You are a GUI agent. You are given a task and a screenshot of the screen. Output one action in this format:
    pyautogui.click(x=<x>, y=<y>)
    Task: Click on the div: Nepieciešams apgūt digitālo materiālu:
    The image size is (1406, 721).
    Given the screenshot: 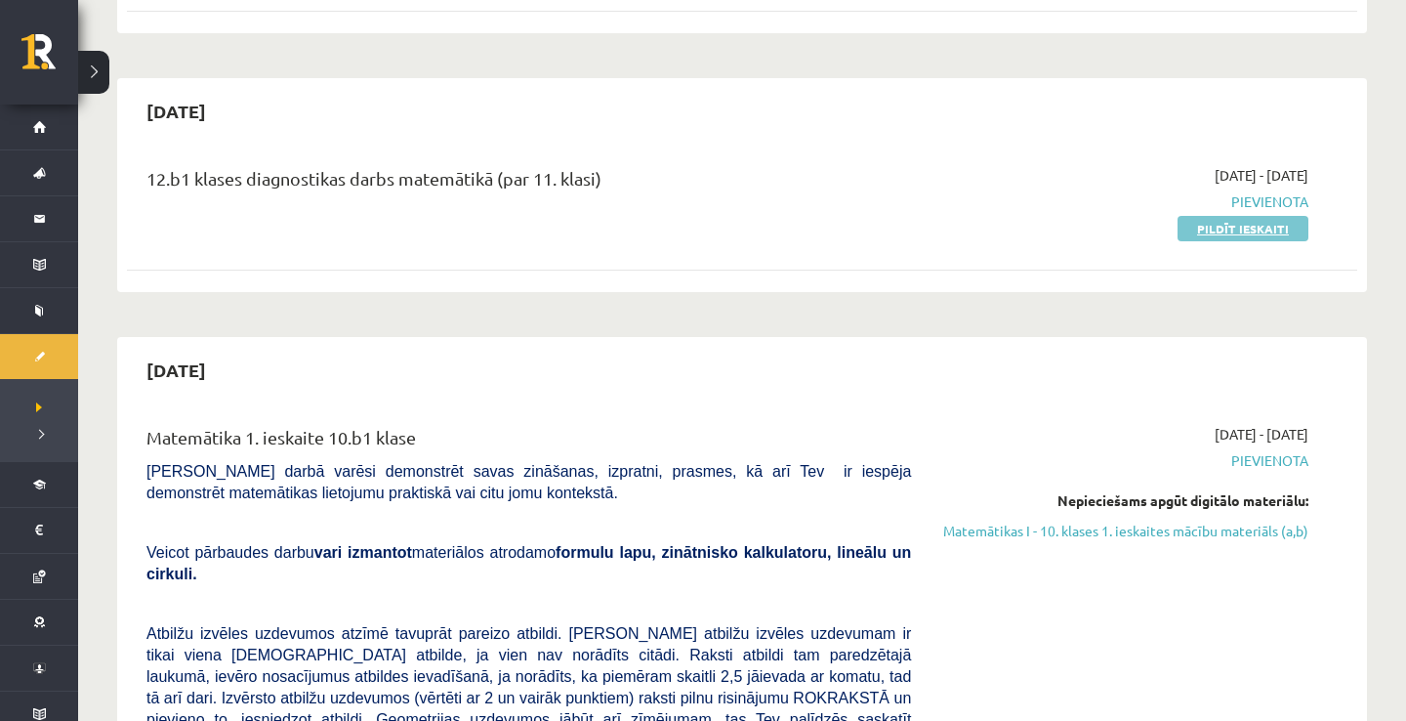 What is the action you would take?
    pyautogui.click(x=1124, y=500)
    